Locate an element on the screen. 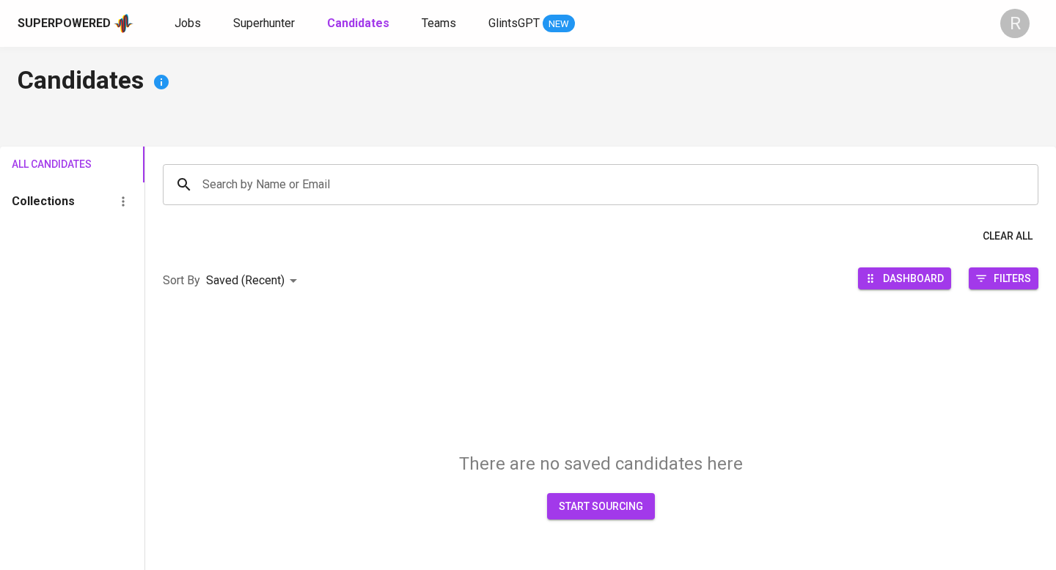  button: Filters is located at coordinates (1003, 279).